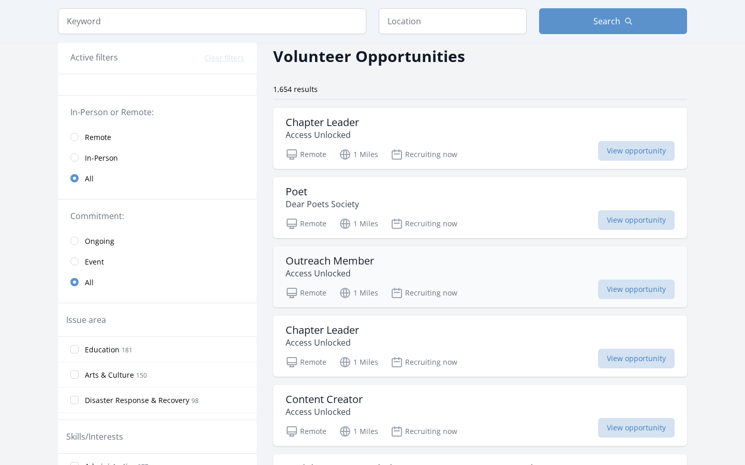  What do you see at coordinates (212, 21) in the screenshot?
I see `input: Keyword` at bounding box center [212, 21].